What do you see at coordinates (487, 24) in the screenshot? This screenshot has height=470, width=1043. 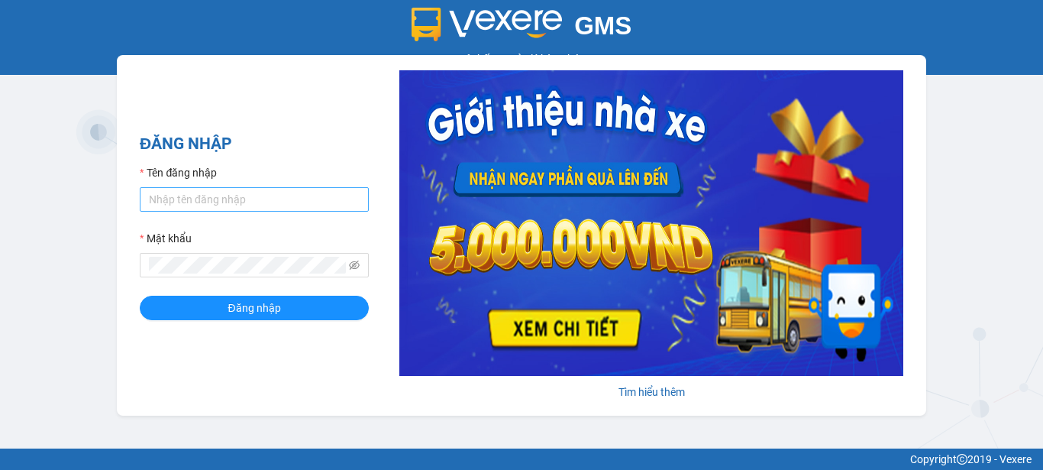 I see `img: logo 2` at bounding box center [487, 24].